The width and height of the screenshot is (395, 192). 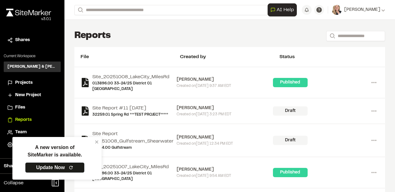 I want to click on span: AI Help, so click(x=285, y=10).